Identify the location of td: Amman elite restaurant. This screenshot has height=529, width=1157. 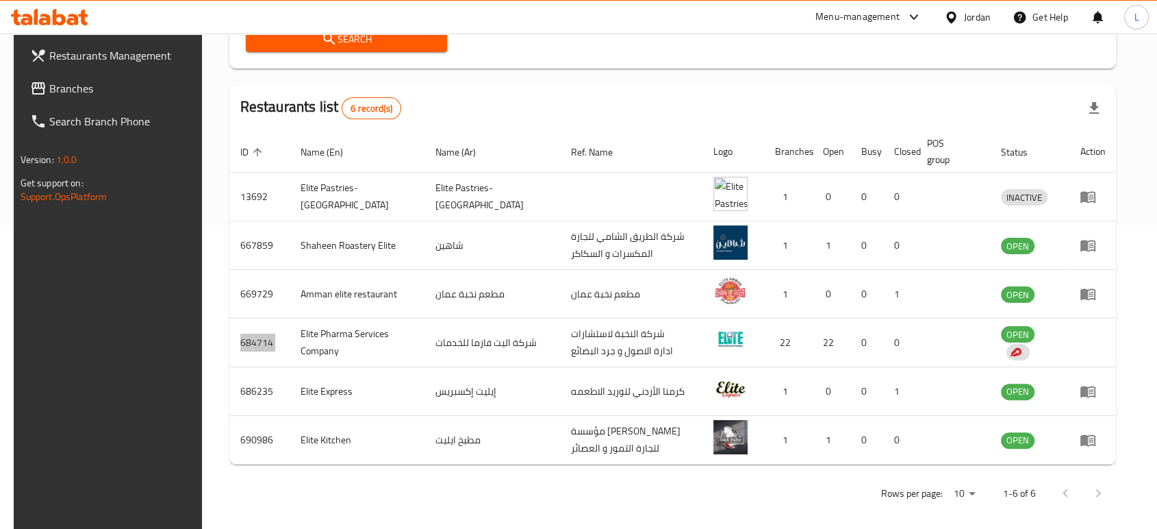
(357, 294).